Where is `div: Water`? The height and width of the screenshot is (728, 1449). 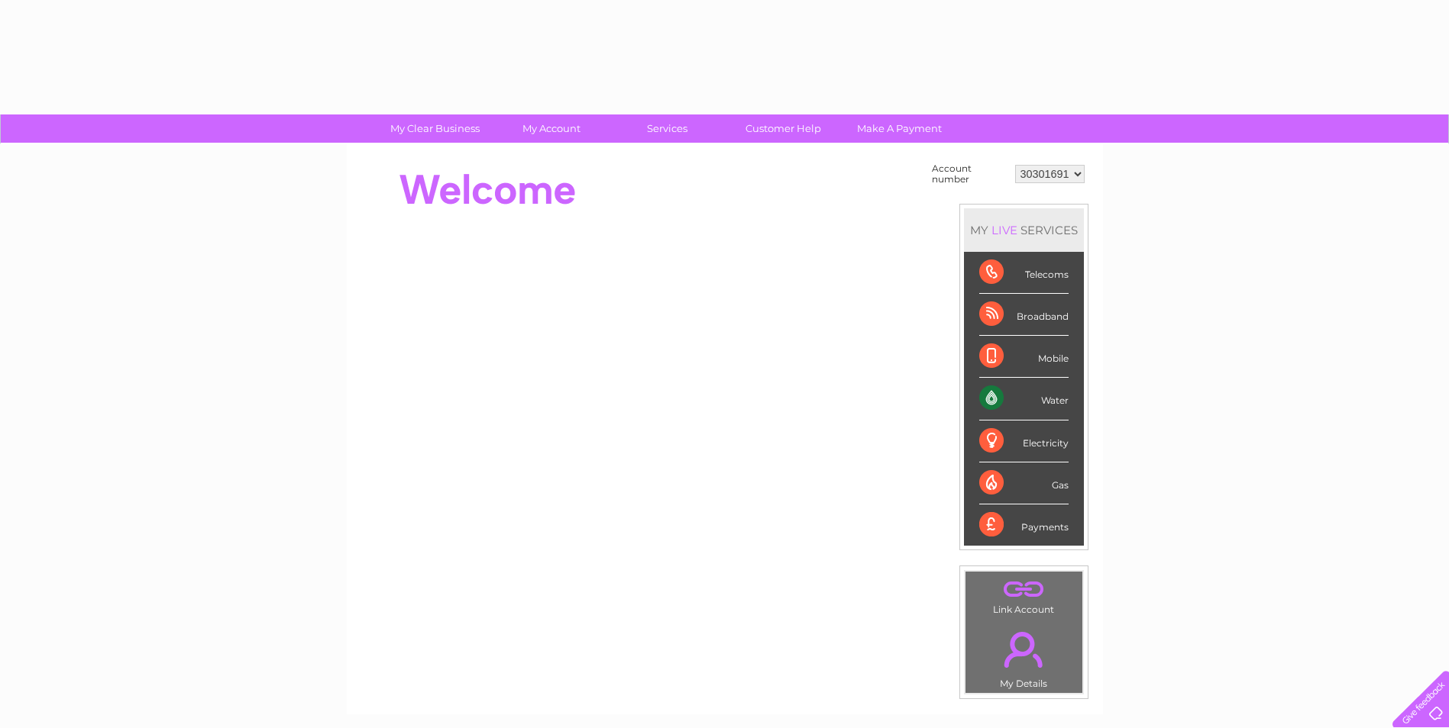 div: Water is located at coordinates (1023, 399).